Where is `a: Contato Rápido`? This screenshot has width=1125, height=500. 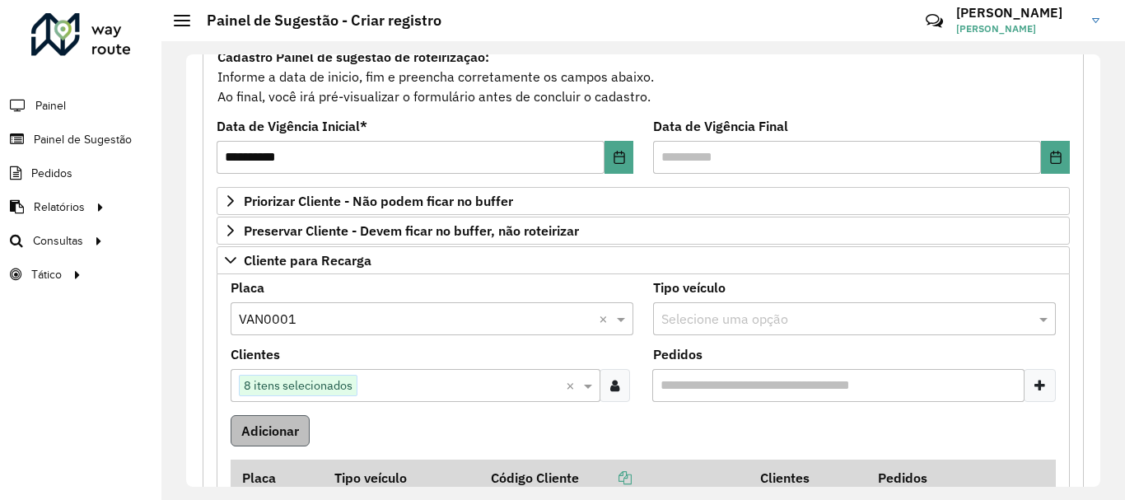
a: Contato Rápido is located at coordinates (934, 21).